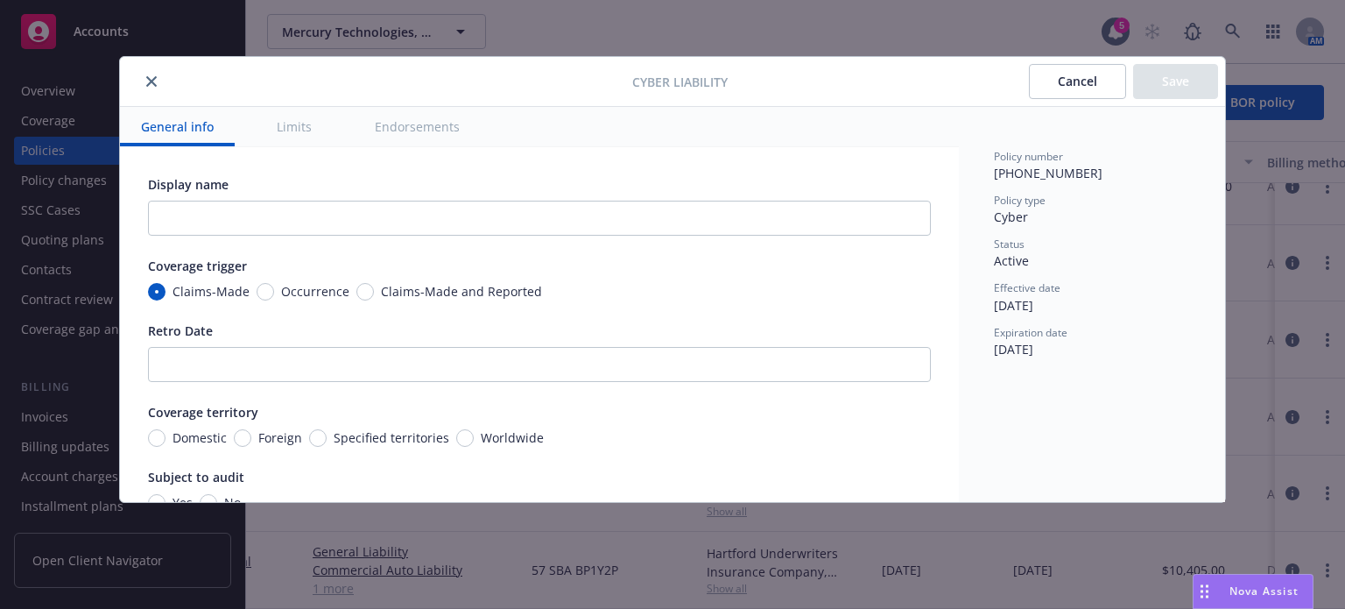 This screenshot has width=1345, height=609. I want to click on span: Coverage trigger, so click(197, 265).